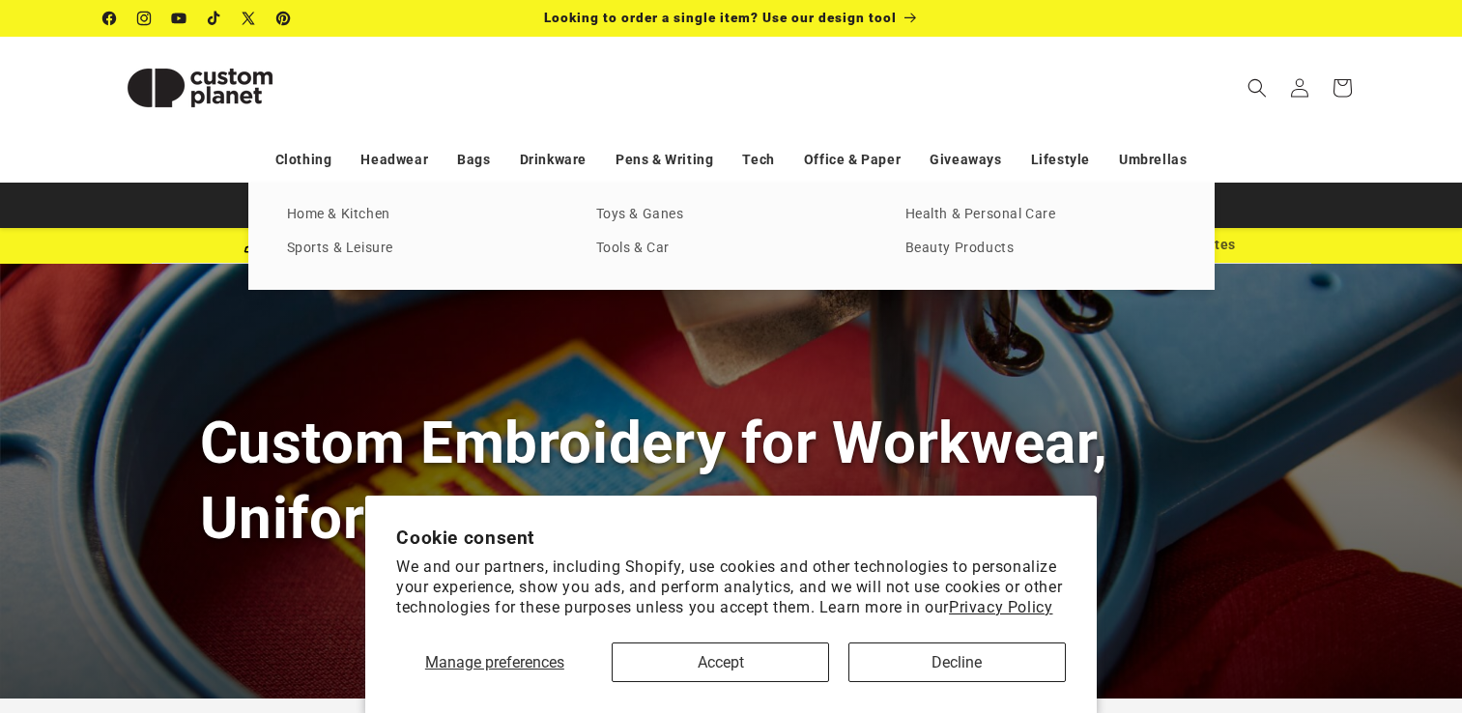  What do you see at coordinates (494, 662) in the screenshot?
I see `button: Manage preferences` at bounding box center [494, 662].